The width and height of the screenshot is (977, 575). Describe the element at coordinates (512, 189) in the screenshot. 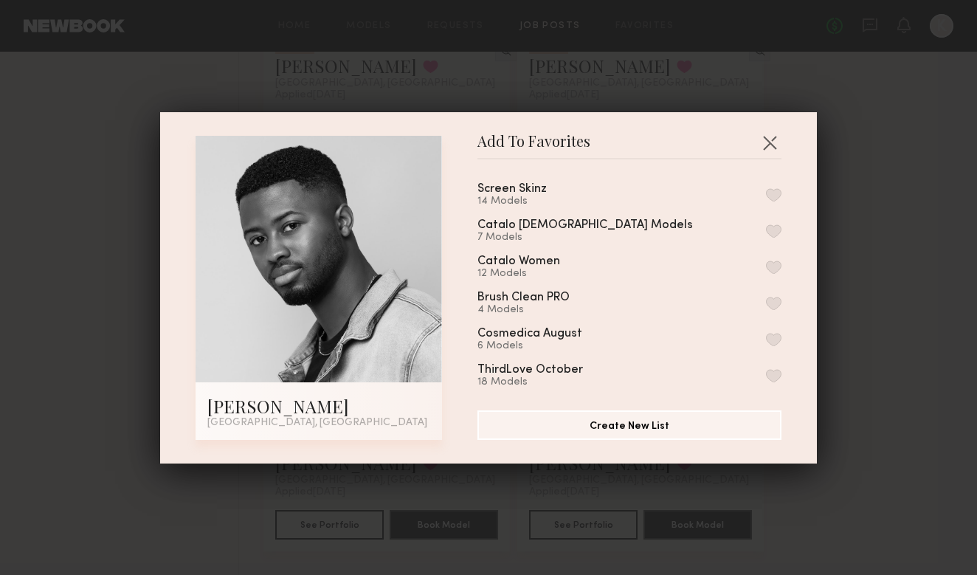

I see `div: Screen Skinz` at that location.